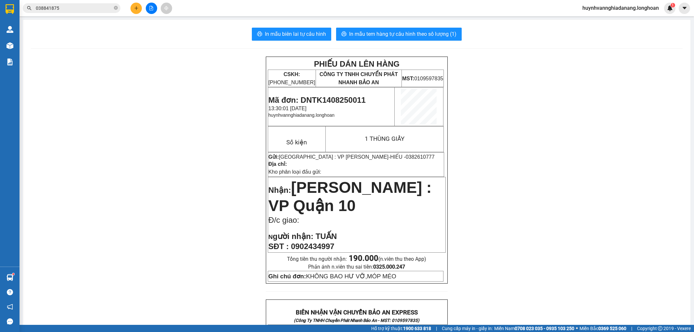 The height and width of the screenshot is (332, 694). I want to click on span: 1, so click(672, 5).